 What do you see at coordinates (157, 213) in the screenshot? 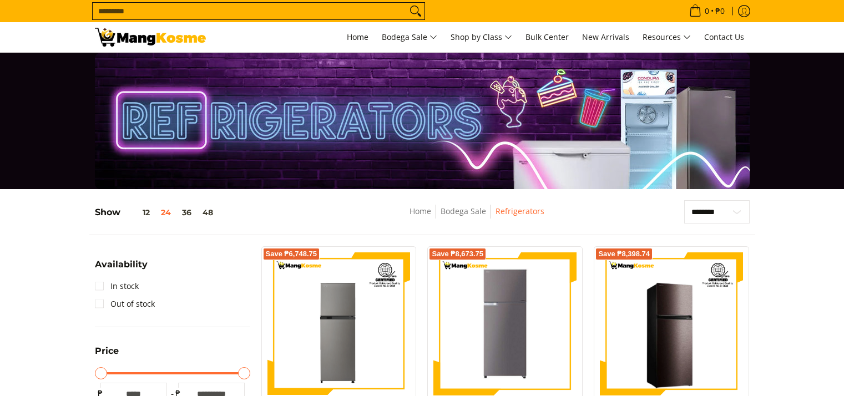
I see `h5: Show` at bounding box center [157, 213].